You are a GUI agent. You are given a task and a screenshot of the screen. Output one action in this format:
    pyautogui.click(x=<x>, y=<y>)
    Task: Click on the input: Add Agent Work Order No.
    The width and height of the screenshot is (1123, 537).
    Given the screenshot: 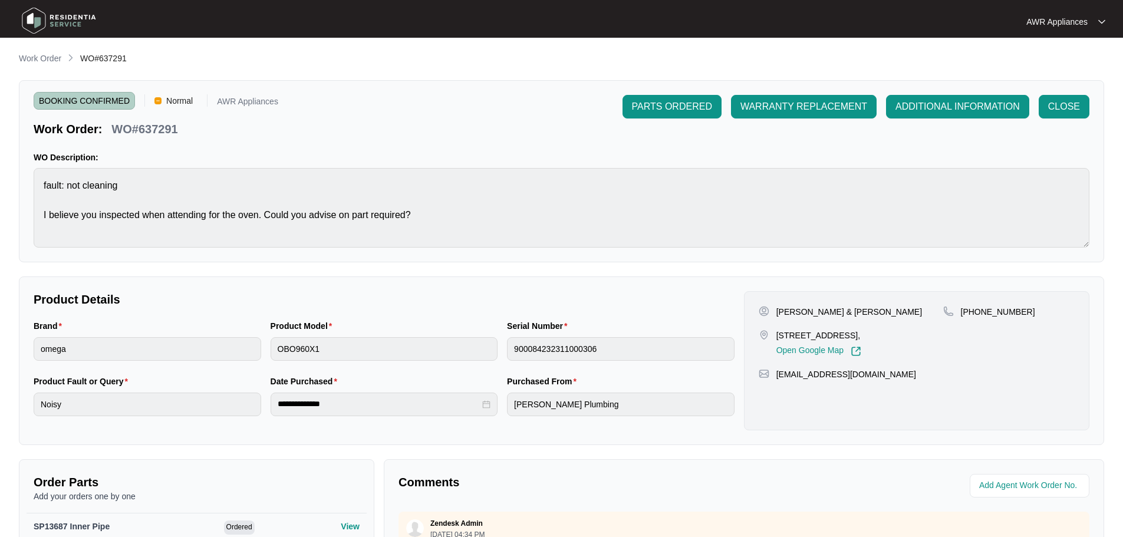 What is the action you would take?
    pyautogui.click(x=1031, y=486)
    